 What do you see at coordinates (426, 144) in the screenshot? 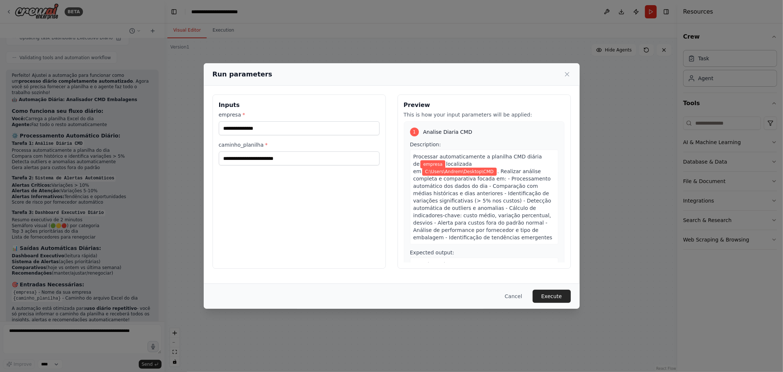
I see `span: Description:` at bounding box center [426, 144].